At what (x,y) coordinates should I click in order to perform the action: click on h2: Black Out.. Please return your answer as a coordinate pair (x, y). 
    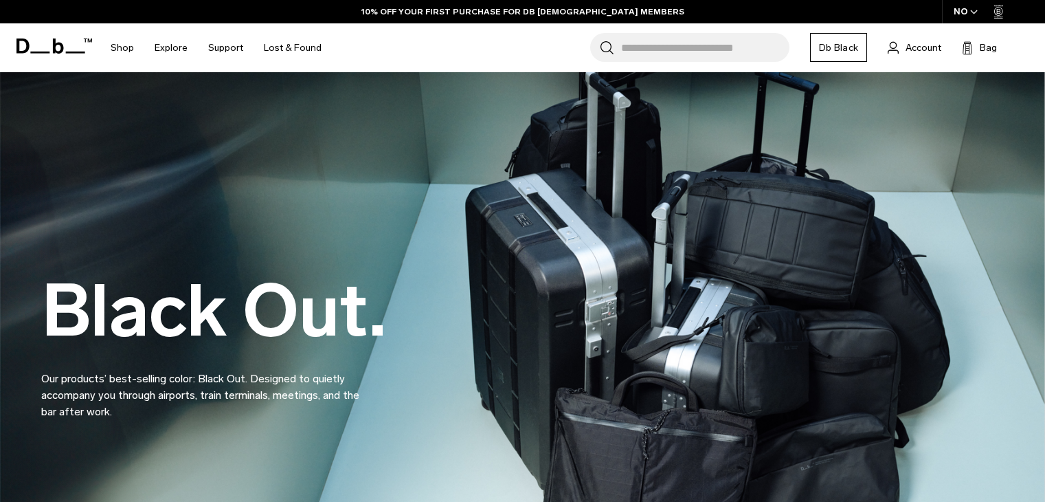
    Looking at the image, I should click on (214, 311).